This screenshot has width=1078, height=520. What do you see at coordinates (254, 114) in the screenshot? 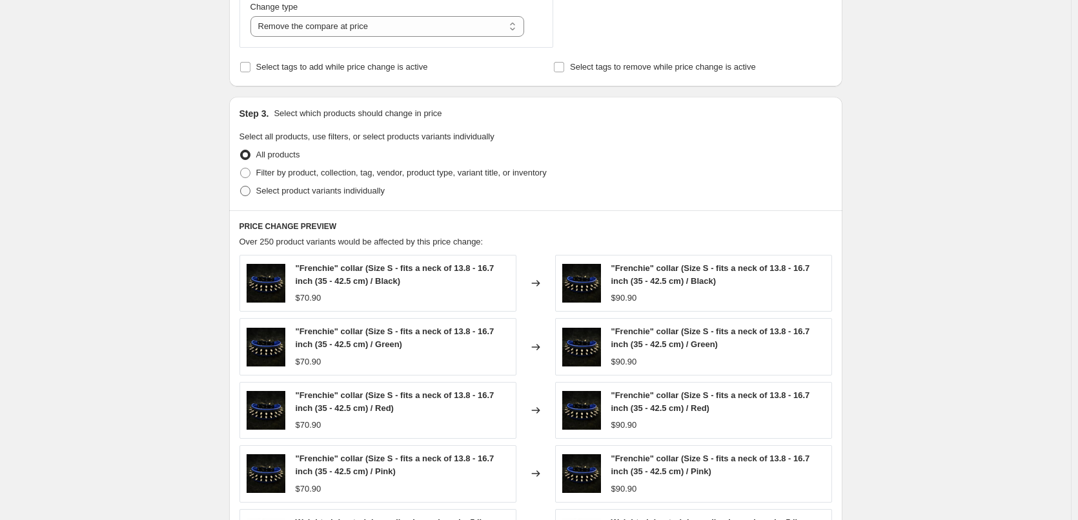
I see `h2: Step 3.` at bounding box center [254, 114].